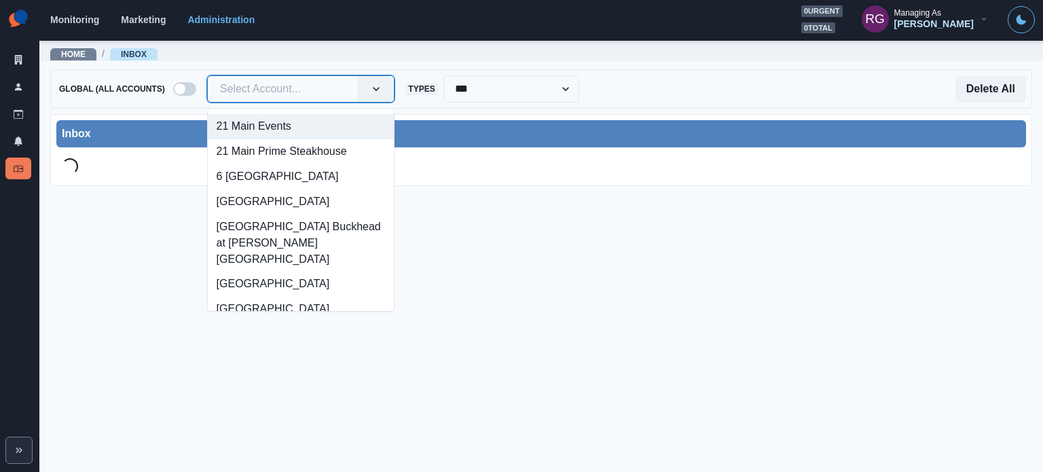 The width and height of the screenshot is (1043, 472). I want to click on nav: breadcrumb, so click(104, 54).